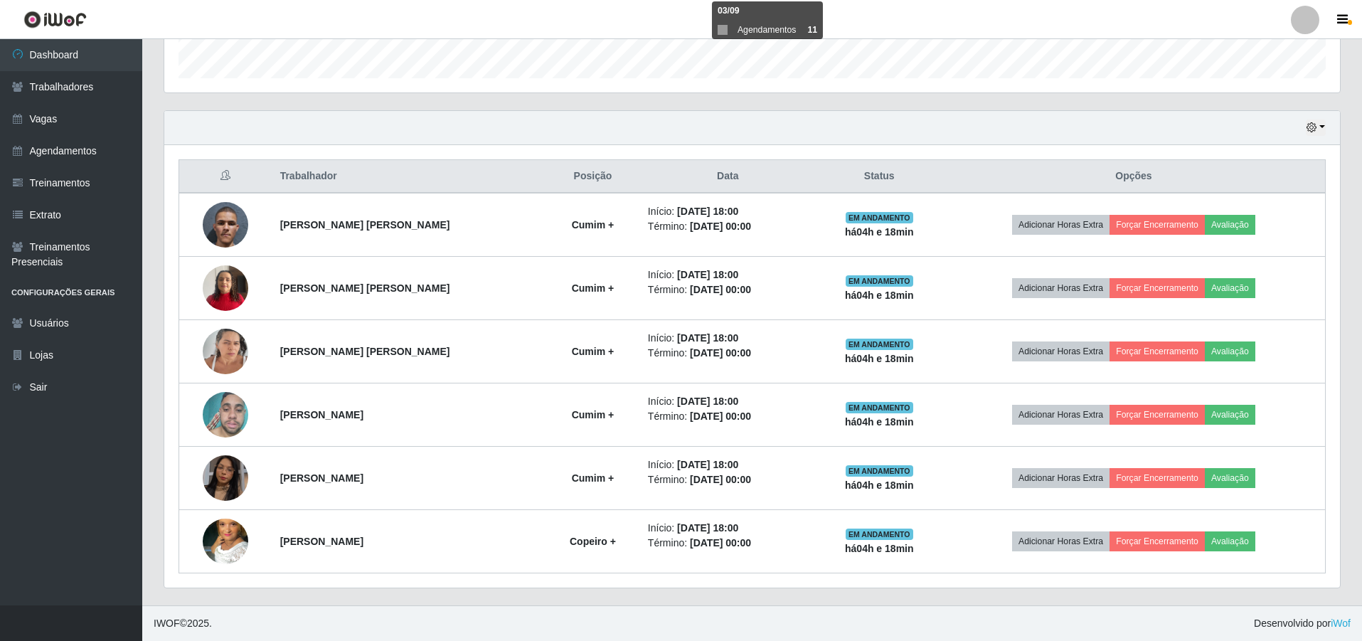  What do you see at coordinates (225, 225) in the screenshot?
I see `img: 1730850583959.jpeg` at bounding box center [225, 225].